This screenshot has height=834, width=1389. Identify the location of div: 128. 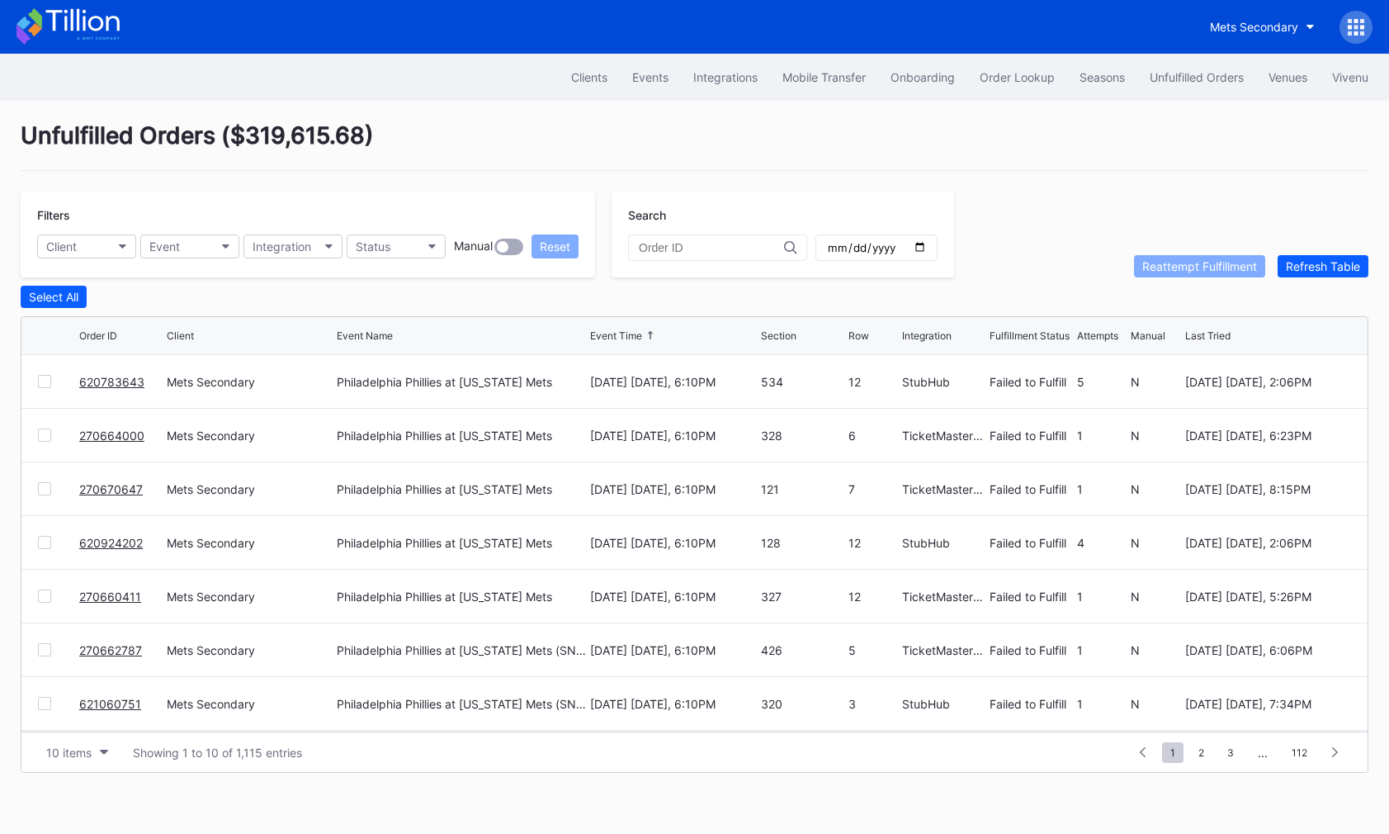
(802, 542).